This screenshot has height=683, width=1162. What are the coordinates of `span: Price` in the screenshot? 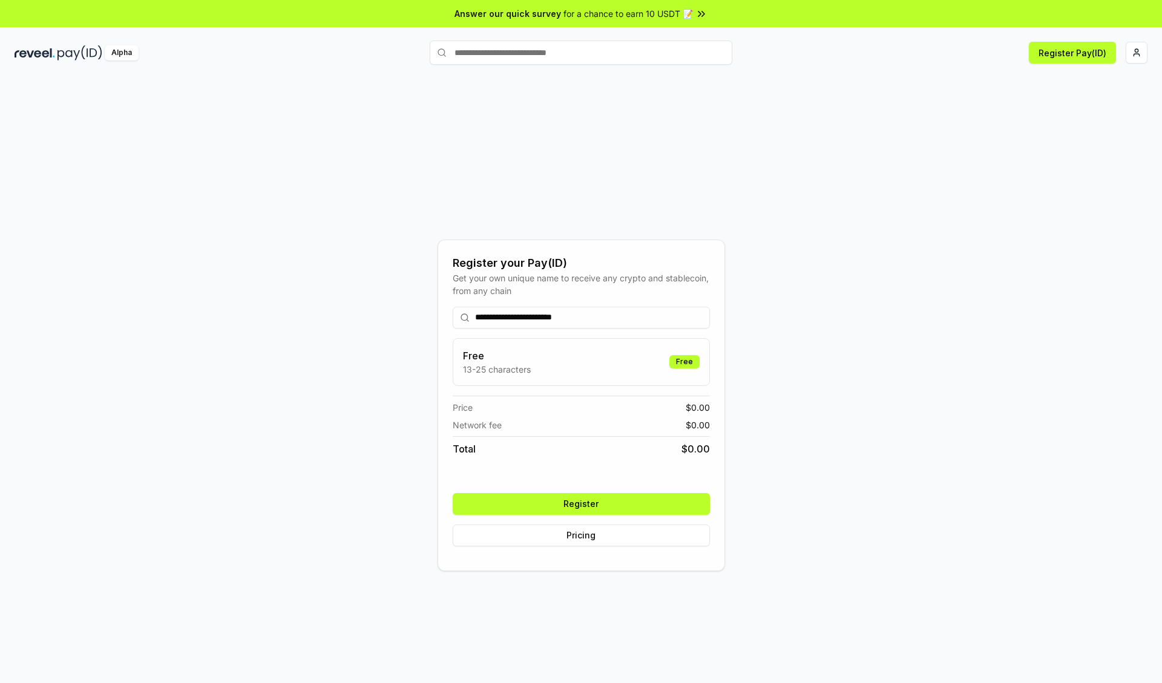 It's located at (462, 407).